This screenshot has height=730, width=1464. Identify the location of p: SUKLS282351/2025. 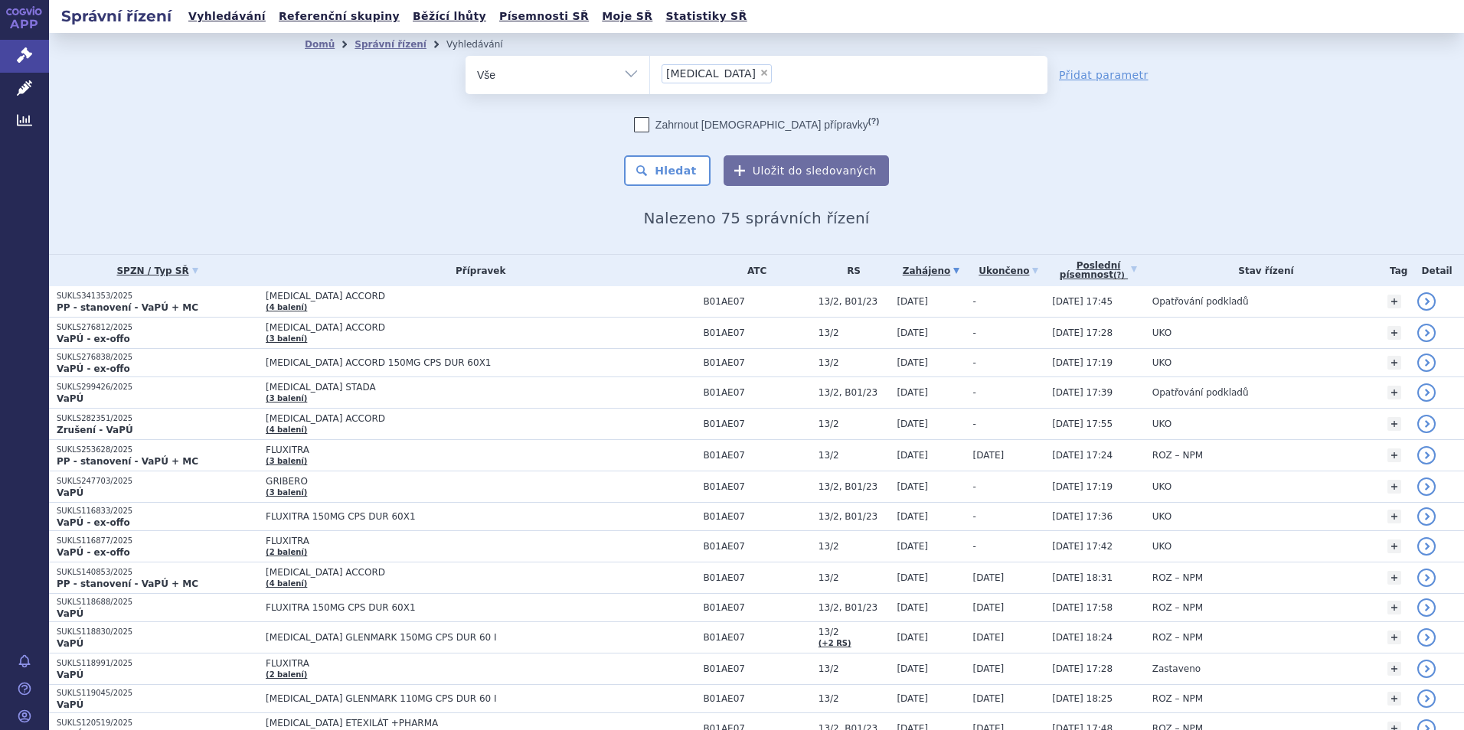
(157, 419).